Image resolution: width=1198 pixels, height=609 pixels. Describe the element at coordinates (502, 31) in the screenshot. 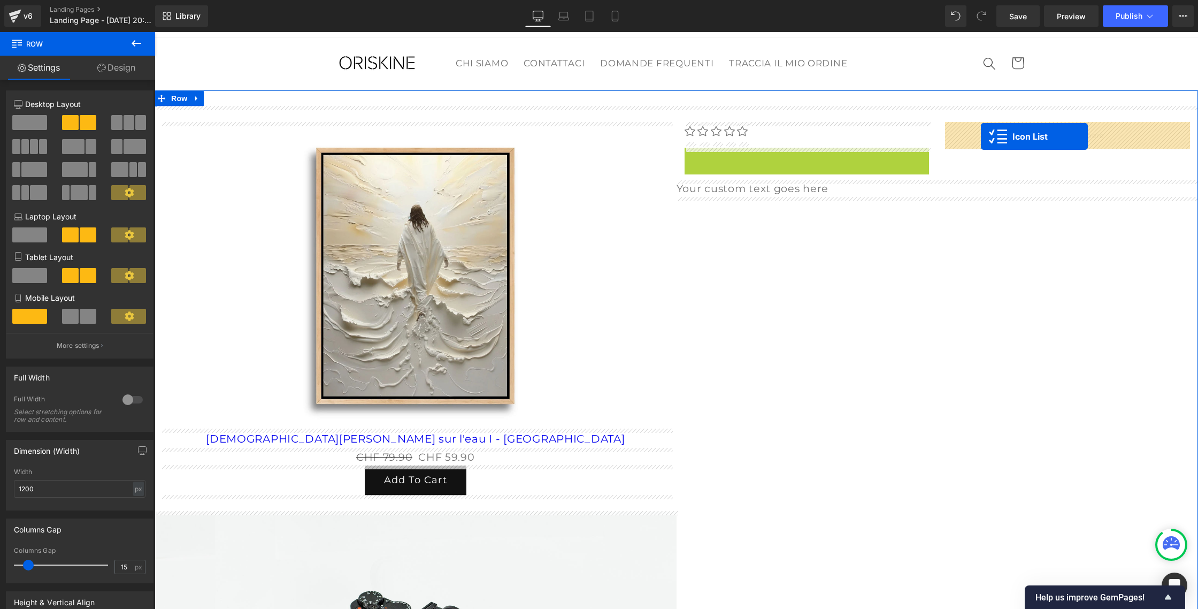

I see `span: DOMANDE FREQUENTI` at that location.